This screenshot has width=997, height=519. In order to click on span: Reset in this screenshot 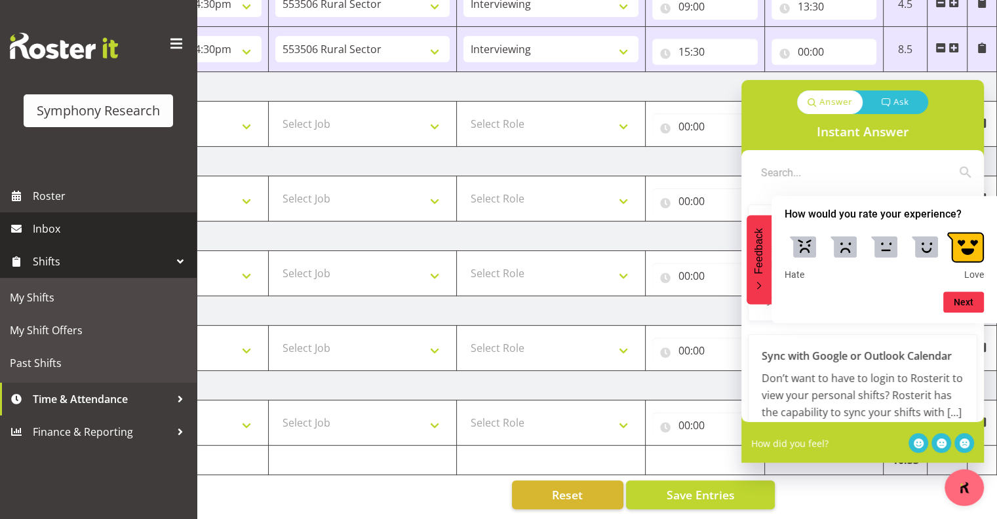, I will do `click(567, 495)`.